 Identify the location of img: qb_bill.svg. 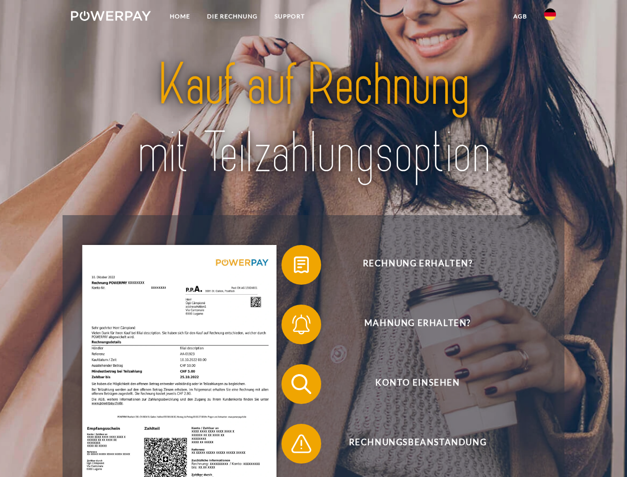
(301, 265).